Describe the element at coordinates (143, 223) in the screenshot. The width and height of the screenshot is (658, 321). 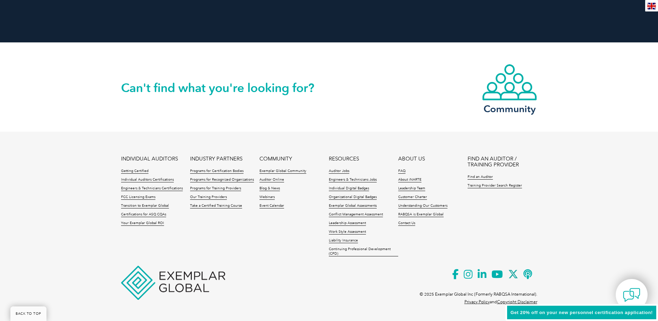
I see `a: Your Exemplar Global ROI` at that location.